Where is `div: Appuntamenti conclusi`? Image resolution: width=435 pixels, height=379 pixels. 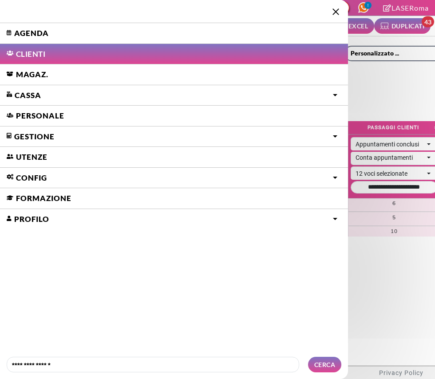
div: Appuntamenti conclusi is located at coordinates (390, 144).